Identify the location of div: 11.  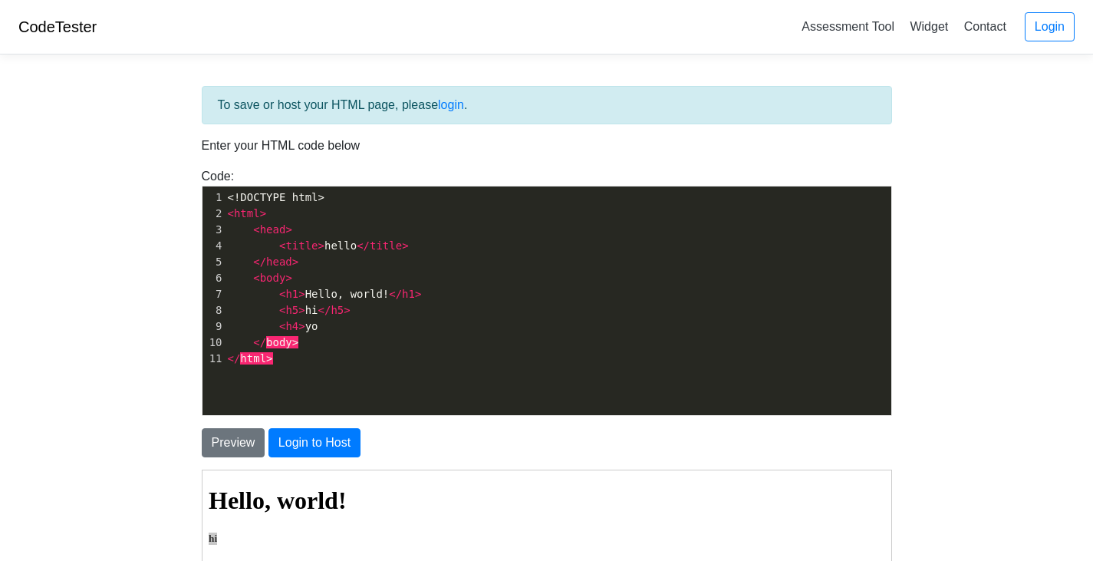
(213, 358).